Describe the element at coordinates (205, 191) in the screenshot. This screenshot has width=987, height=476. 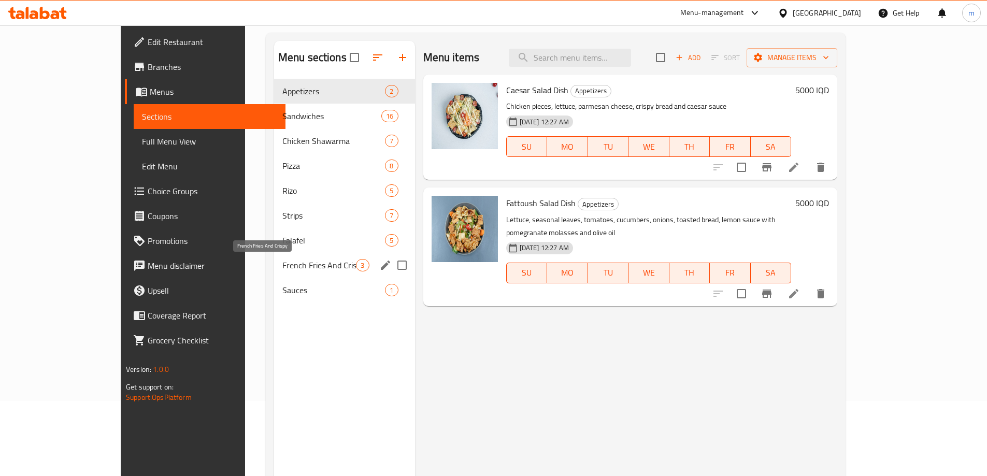
I see `a: Choice Groups` at that location.